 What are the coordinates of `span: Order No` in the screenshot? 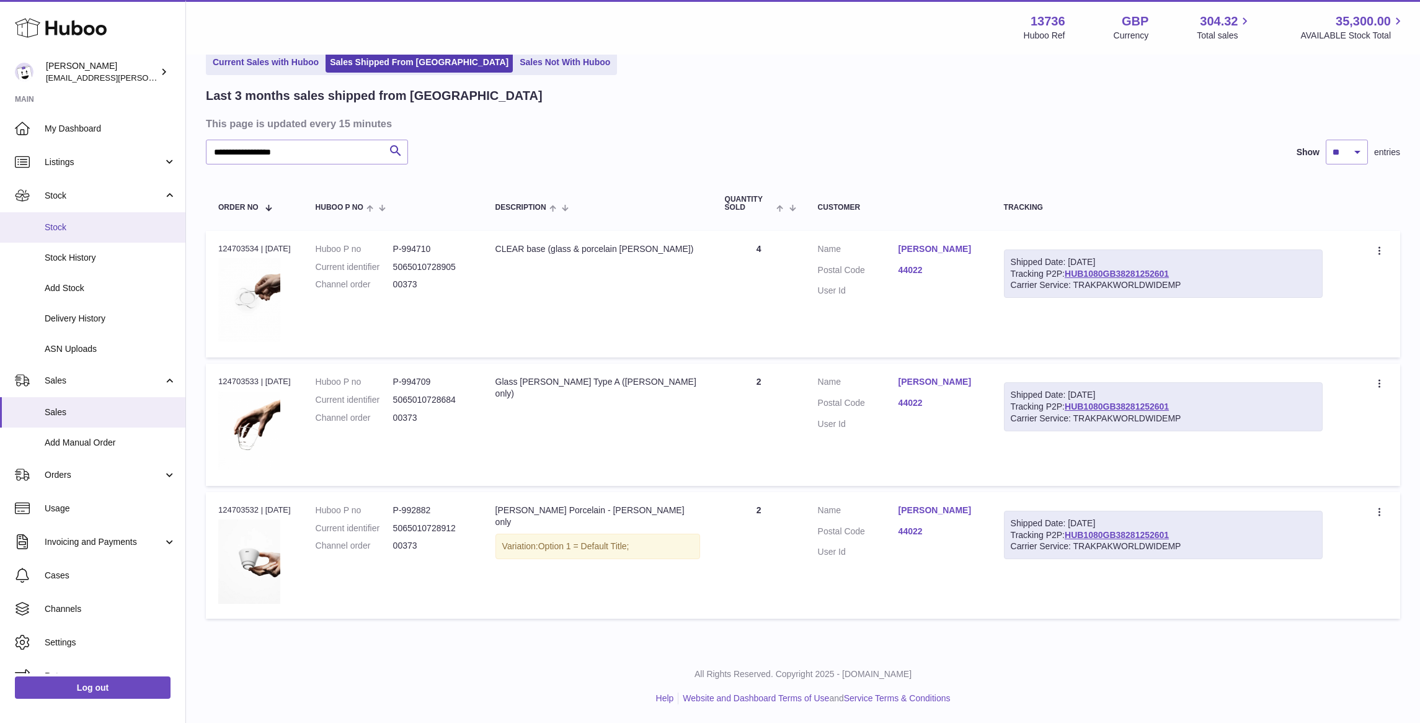 It's located at (238, 207).